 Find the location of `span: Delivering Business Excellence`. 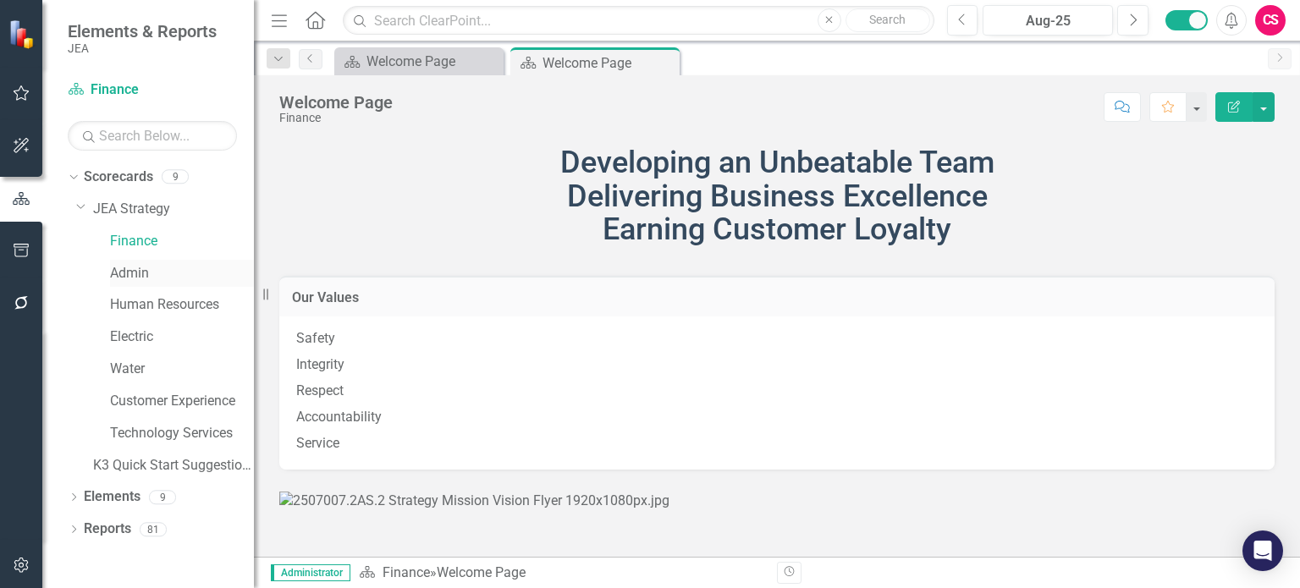

span: Delivering Business Excellence is located at coordinates (777, 196).